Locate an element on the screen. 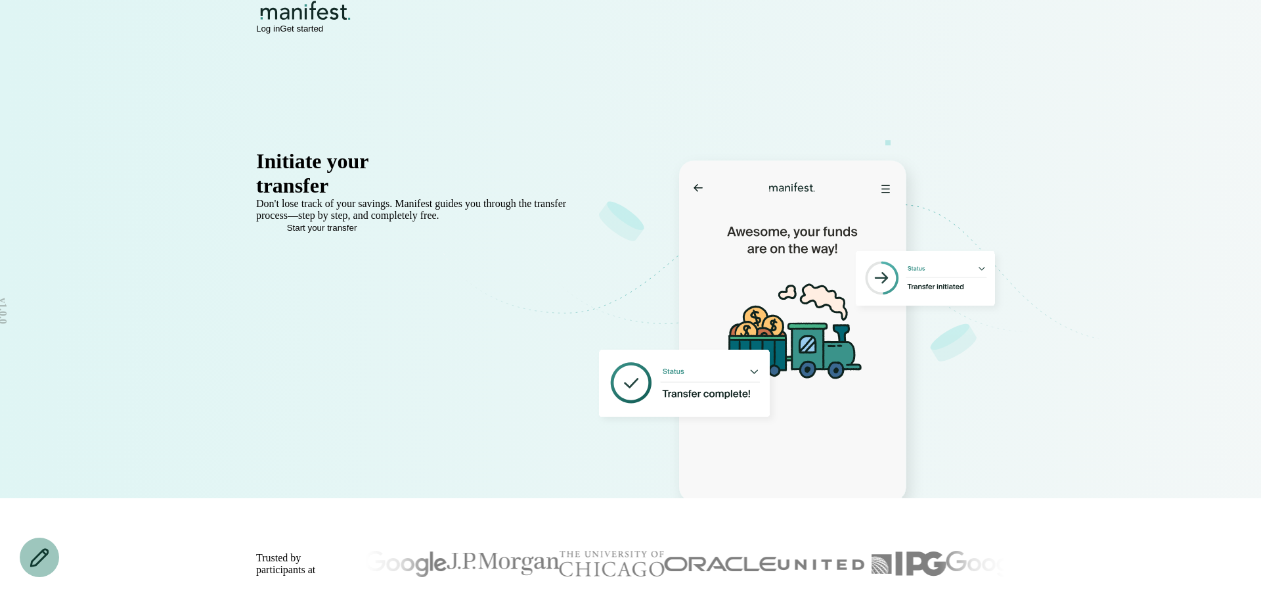 The image size is (1261, 610). img: IPG is located at coordinates (921, 564).